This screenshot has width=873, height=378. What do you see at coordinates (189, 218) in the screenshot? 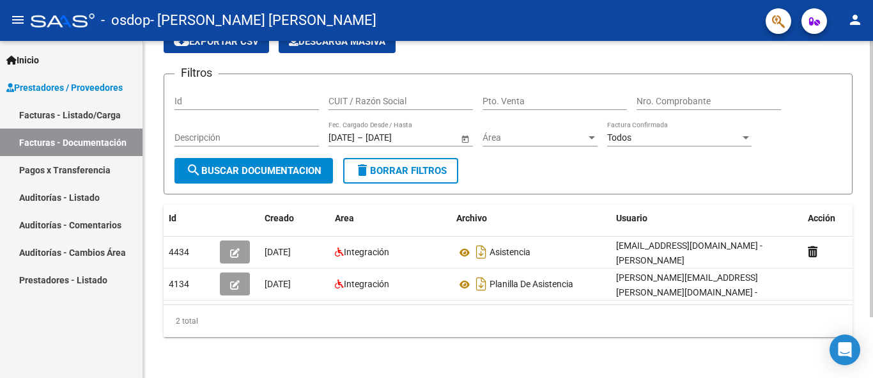
I see `datatable-header-cell: Id` at bounding box center [189, 218].